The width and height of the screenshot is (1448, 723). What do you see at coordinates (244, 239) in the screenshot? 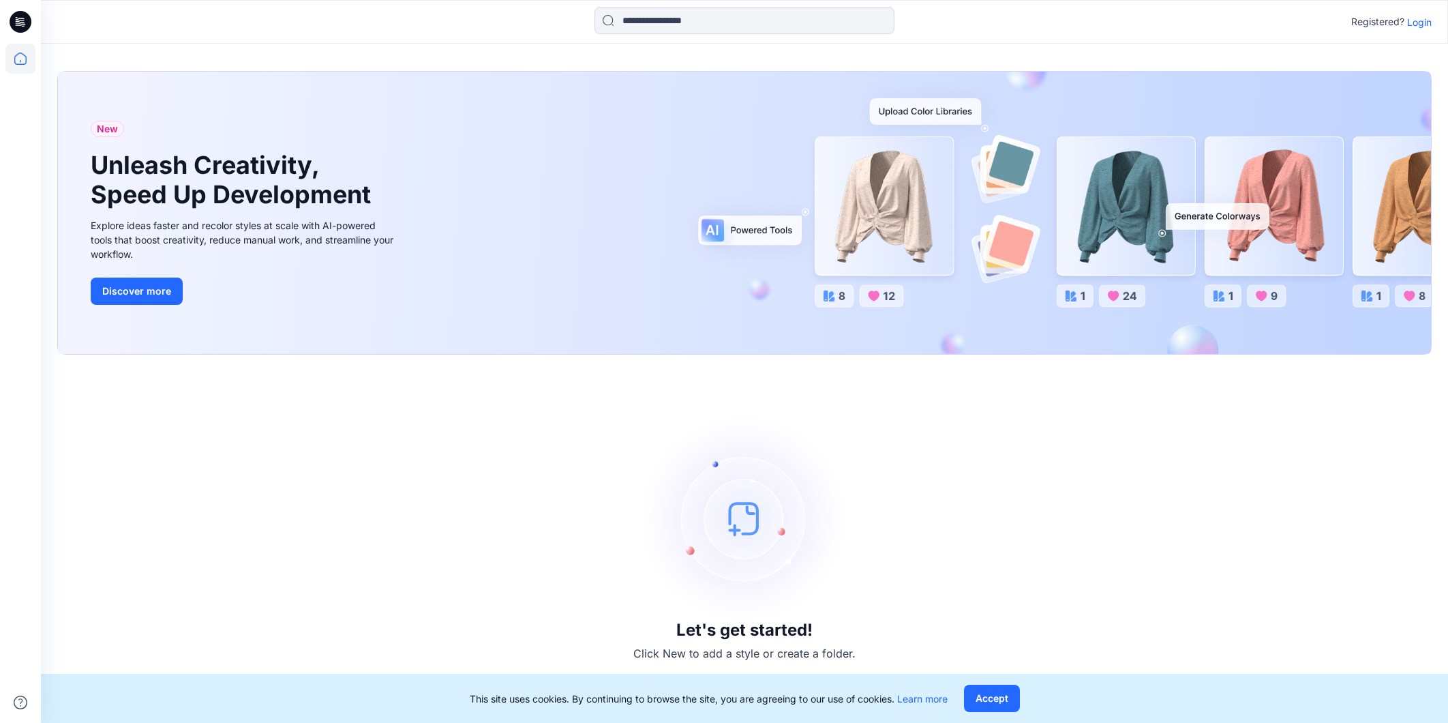
I see `div: Explore ideas faster and recolor styles at scale with AI-powered tools that boost creativity, red...` at bounding box center [244, 239].